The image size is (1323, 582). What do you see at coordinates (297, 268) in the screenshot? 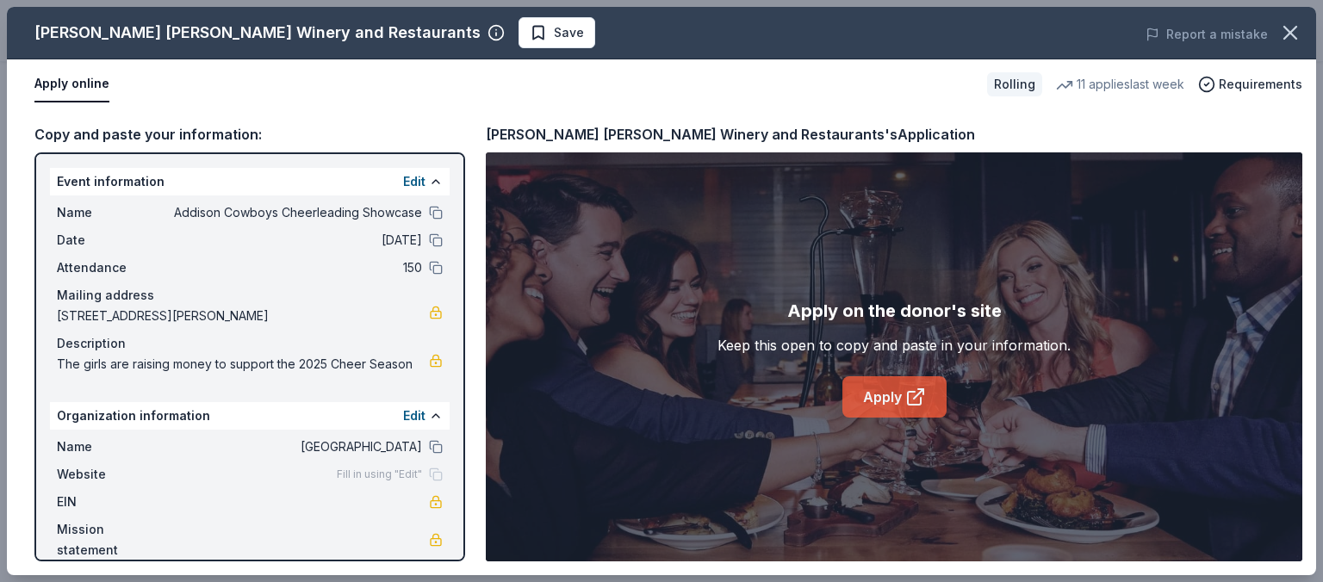
I see `span: 150` at bounding box center [297, 268].